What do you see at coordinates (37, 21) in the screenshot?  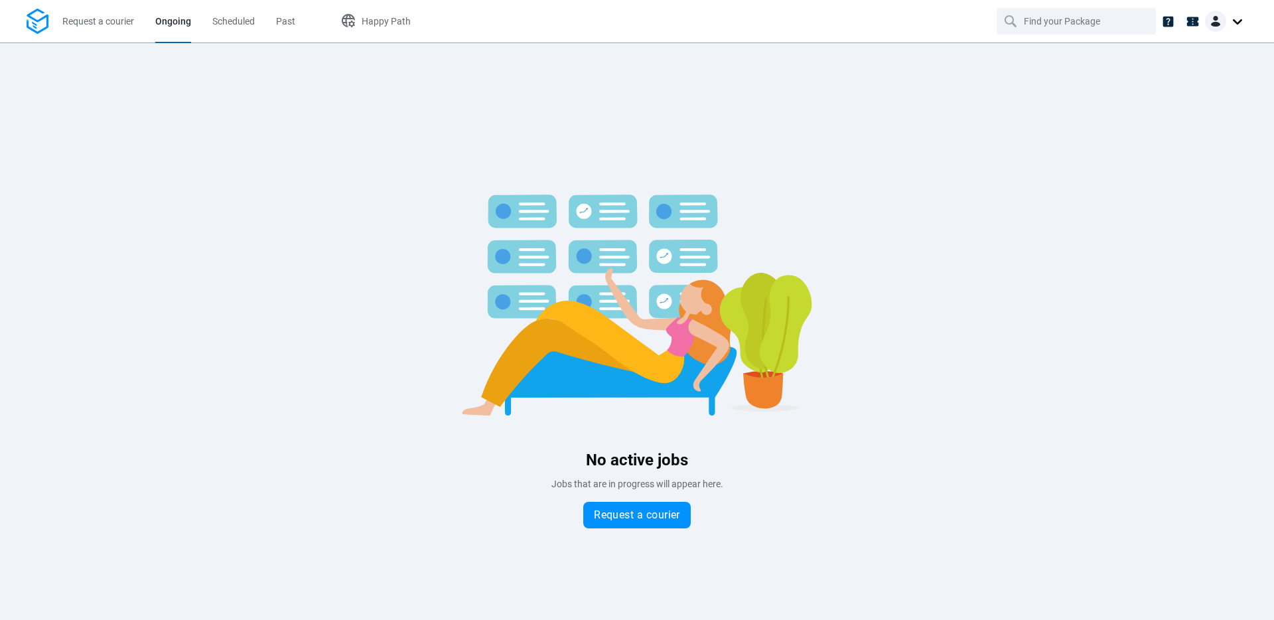 I see `img: Logo` at bounding box center [37, 21].